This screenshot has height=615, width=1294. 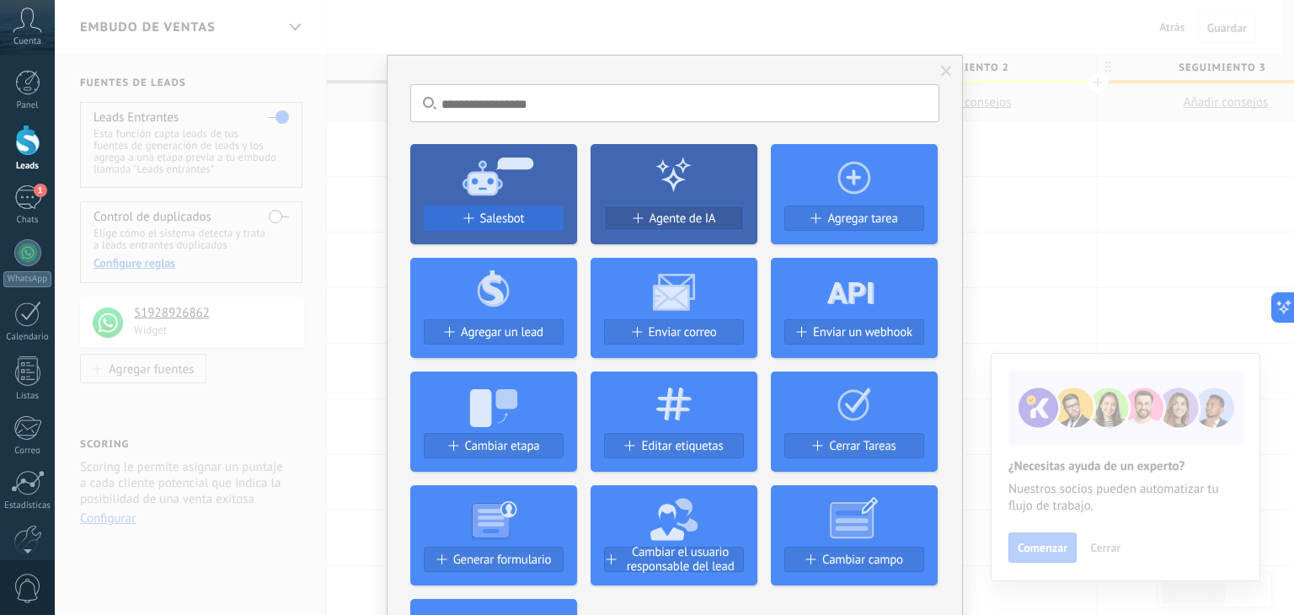 I want to click on button: Cambiar campo, so click(x=854, y=559).